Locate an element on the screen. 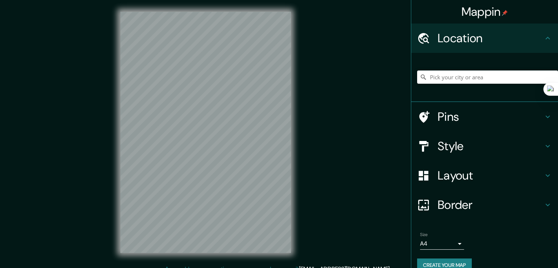  label: Size is located at coordinates (423, 234).